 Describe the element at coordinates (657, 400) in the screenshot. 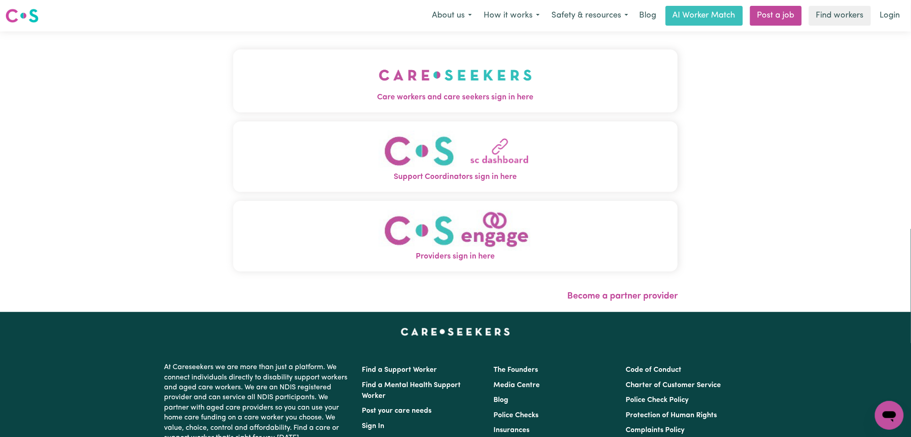

I see `a: Police Check Policy` at that location.